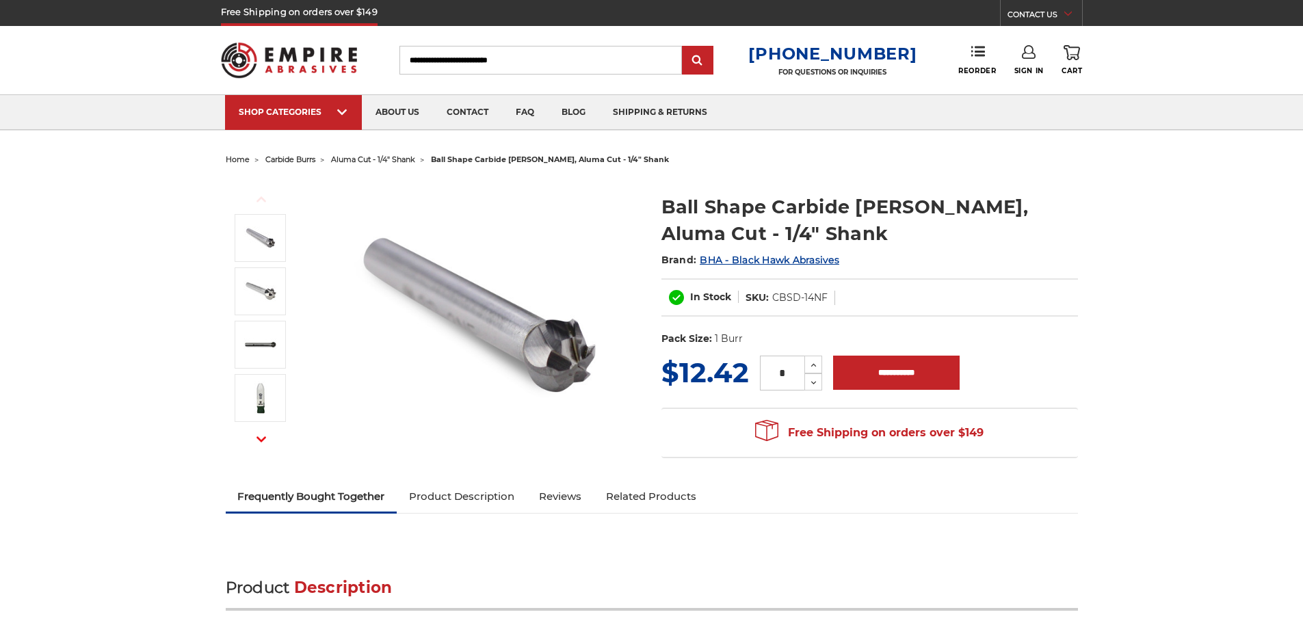 This screenshot has width=1303, height=623. I want to click on a: Cart, so click(1072, 60).